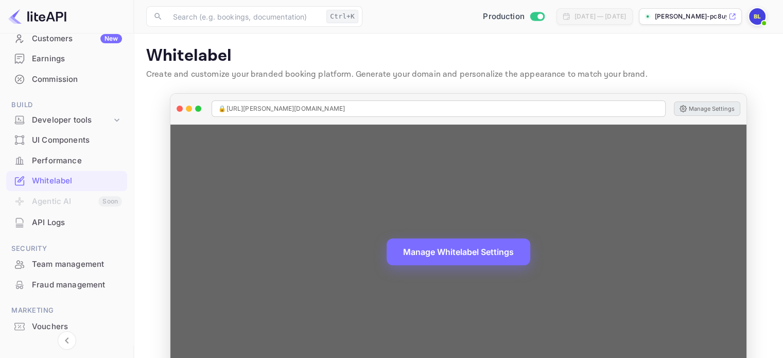 The width and height of the screenshot is (783, 358). What do you see at coordinates (66, 326) in the screenshot?
I see `a: Vouchers` at bounding box center [66, 326].